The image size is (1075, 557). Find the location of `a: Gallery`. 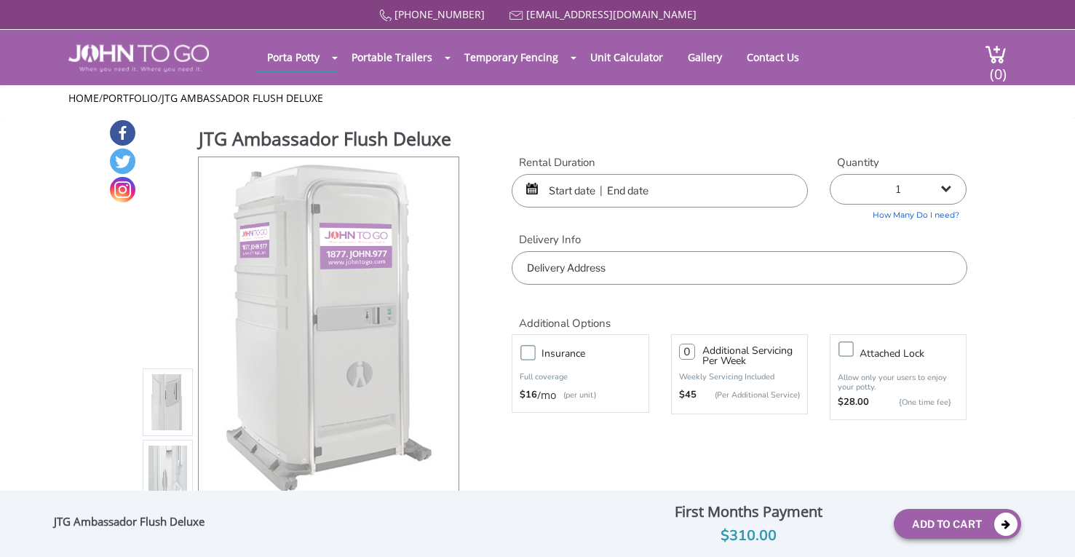

a: Gallery is located at coordinates (705, 57).